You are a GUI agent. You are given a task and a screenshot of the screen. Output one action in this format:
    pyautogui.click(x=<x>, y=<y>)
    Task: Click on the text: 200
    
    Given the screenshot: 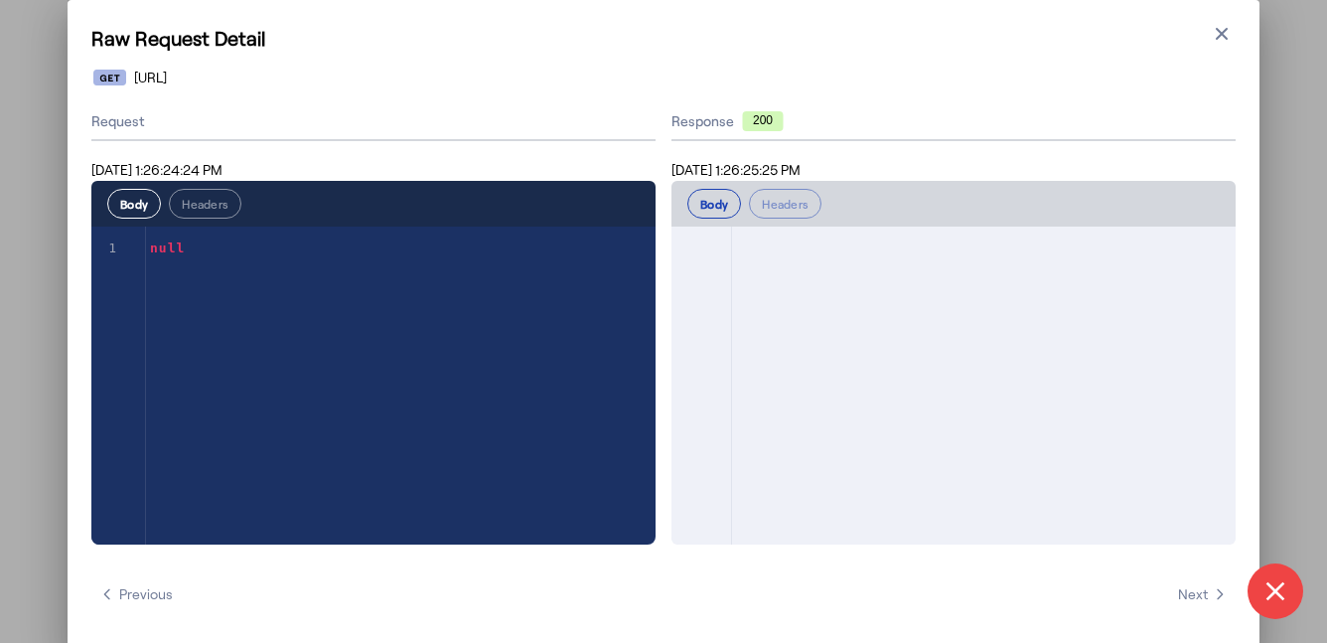 What is the action you would take?
    pyautogui.click(x=763, y=120)
    